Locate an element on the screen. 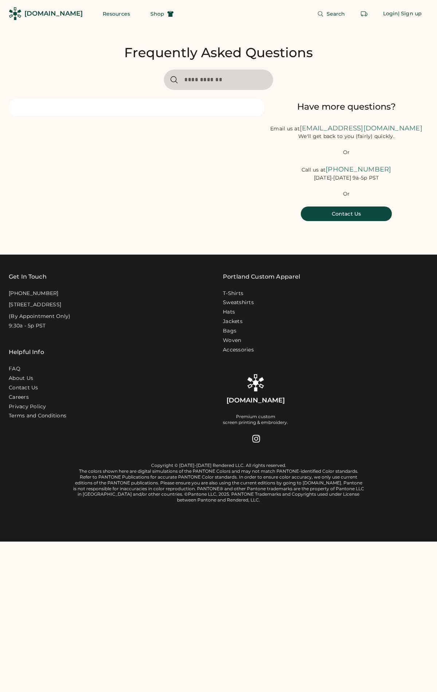  a: FAQ is located at coordinates (15, 369).